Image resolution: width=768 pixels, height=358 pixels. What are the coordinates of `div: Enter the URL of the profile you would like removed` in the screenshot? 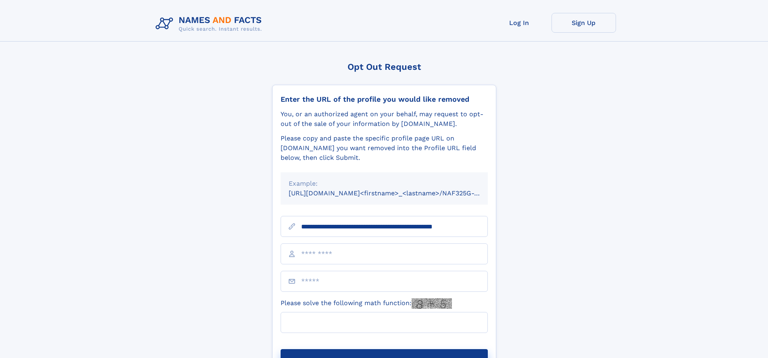 It's located at (384, 99).